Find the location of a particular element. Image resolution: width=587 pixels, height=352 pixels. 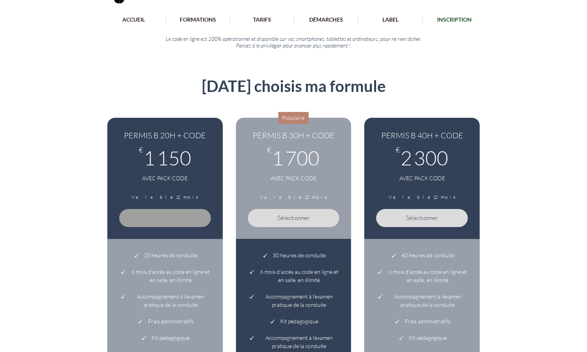

span: PERMIS B 30H + CODE is located at coordinates (293, 136).